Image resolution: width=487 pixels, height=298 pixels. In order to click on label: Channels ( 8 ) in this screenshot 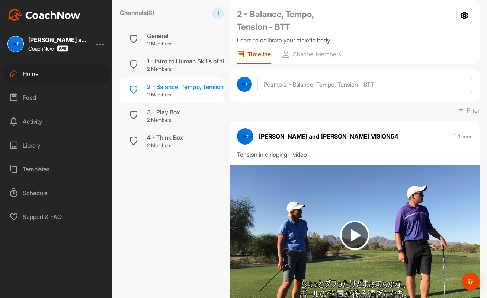, I will do `click(137, 13)`.